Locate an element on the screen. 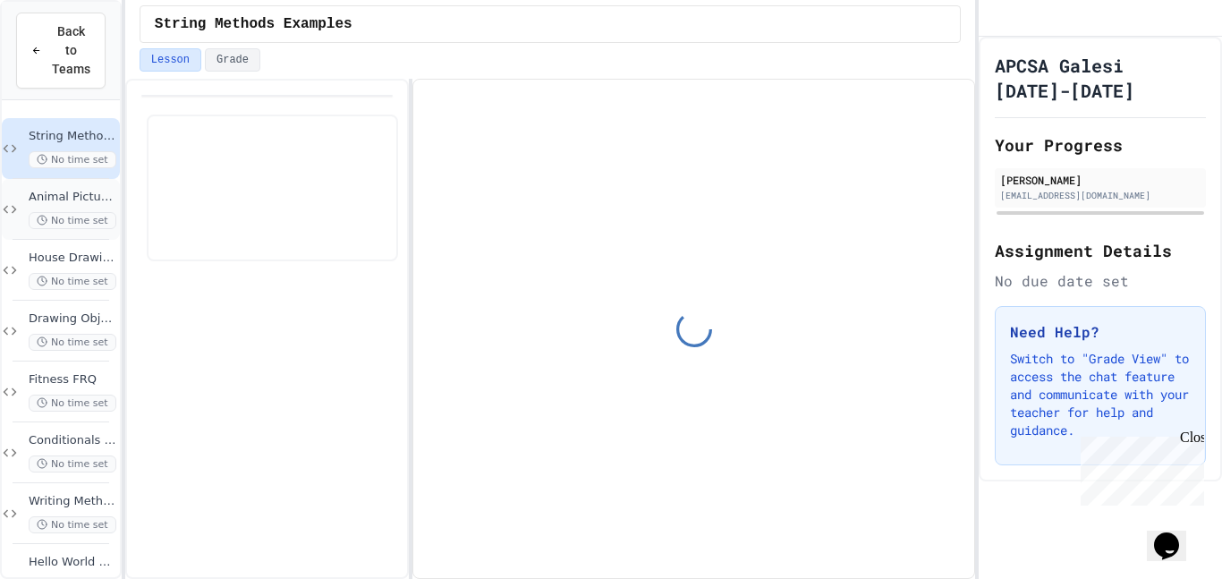  span: Animal Picture Project is located at coordinates (72, 197).